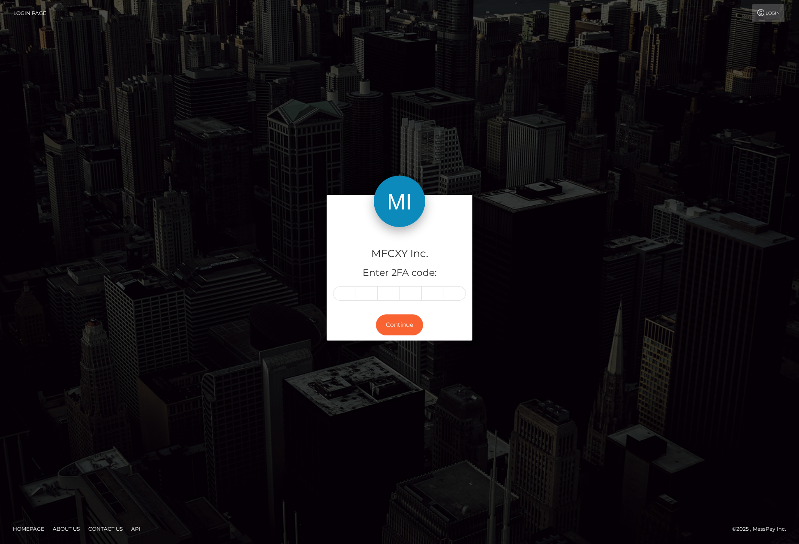 The width and height of the screenshot is (799, 544). Describe the element at coordinates (762, 529) in the screenshot. I see `div: © 2025 , MassPay Inc.` at that location.